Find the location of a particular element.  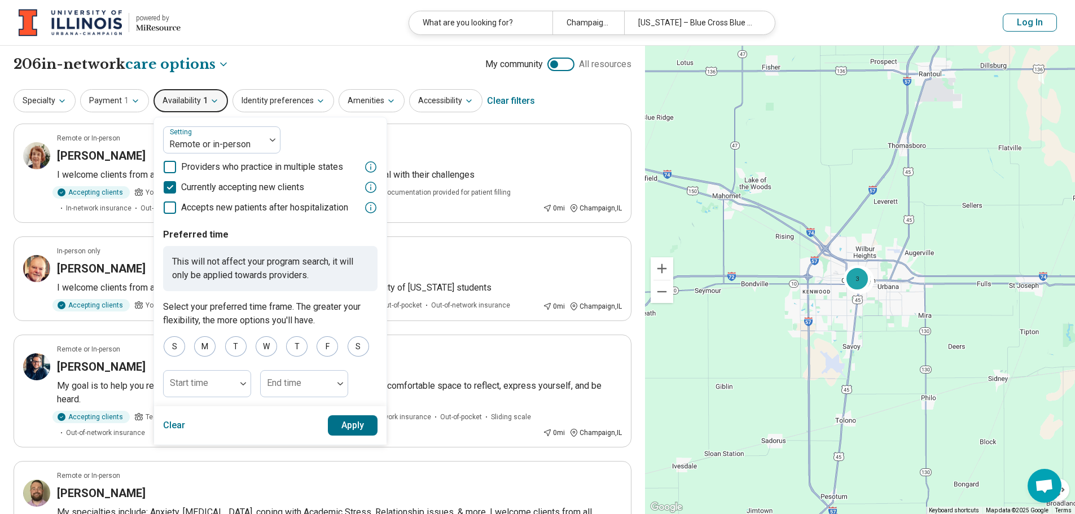

button: Payment1 is located at coordinates (115, 100).